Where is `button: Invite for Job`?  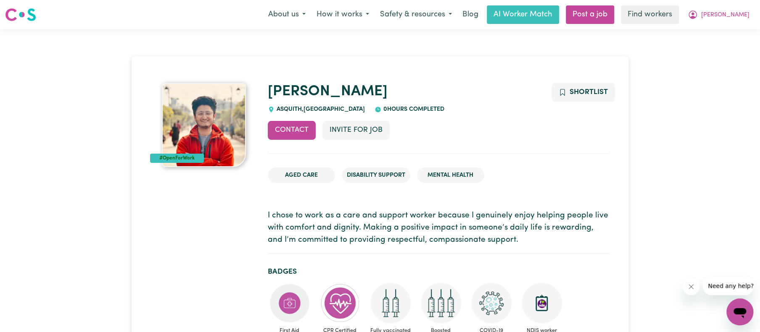
button: Invite for Job is located at coordinates (356, 130).